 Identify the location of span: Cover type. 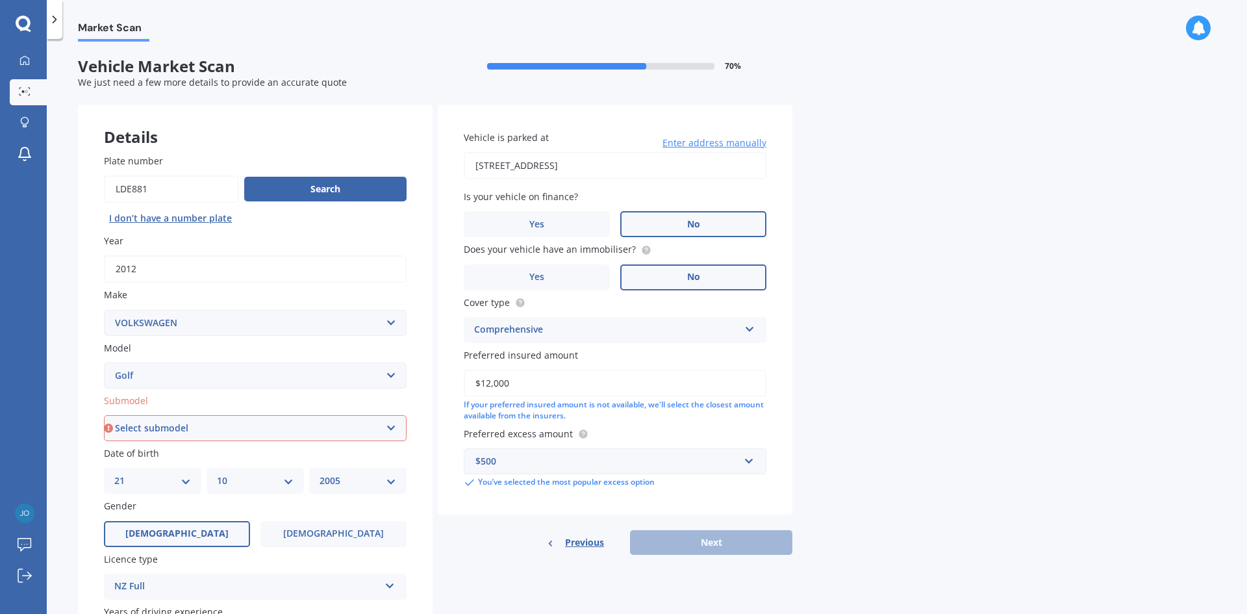
(486, 302).